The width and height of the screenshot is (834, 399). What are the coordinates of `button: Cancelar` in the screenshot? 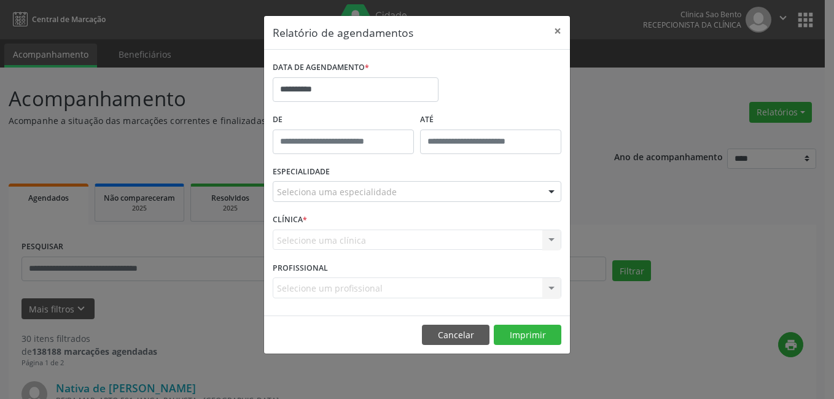 It's located at (455, 335).